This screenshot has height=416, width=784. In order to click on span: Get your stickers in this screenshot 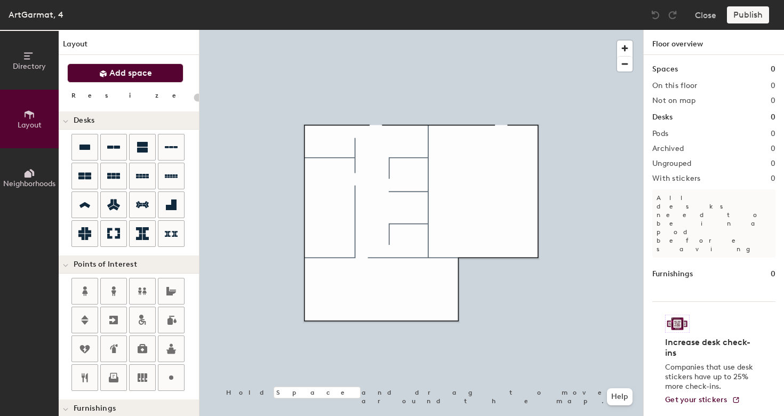, I will do `click(696, 399)`.